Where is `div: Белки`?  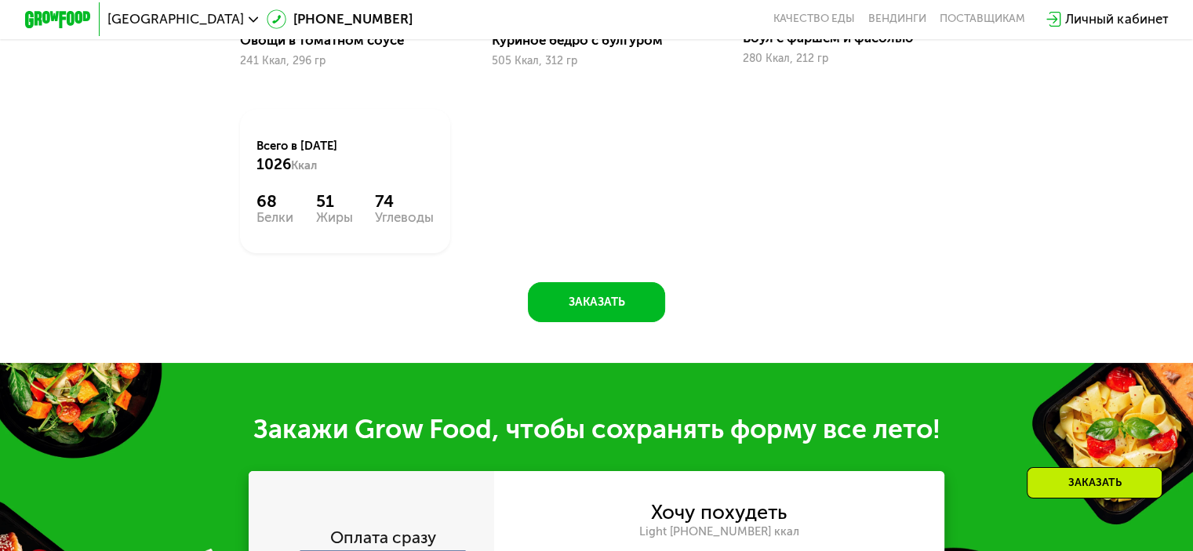
div: Белки is located at coordinates (275, 217).